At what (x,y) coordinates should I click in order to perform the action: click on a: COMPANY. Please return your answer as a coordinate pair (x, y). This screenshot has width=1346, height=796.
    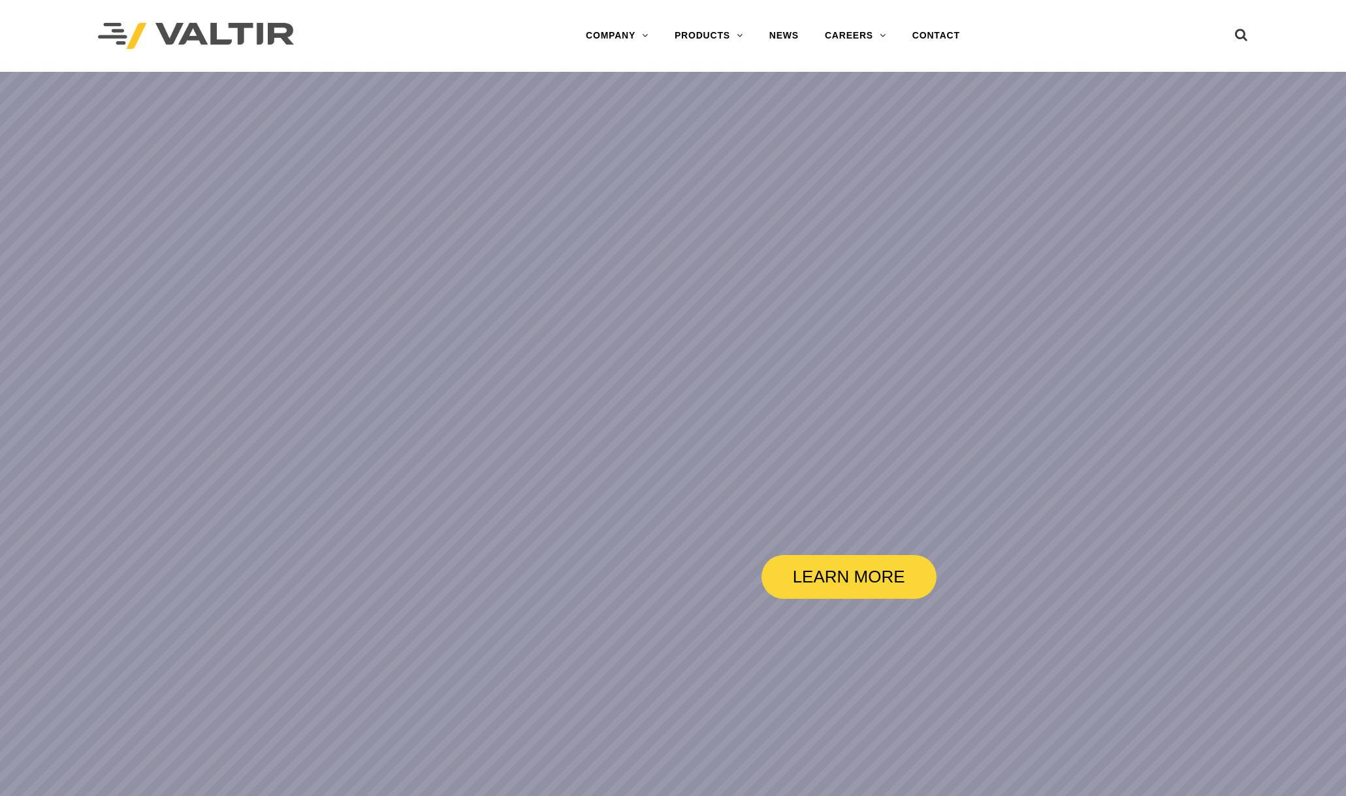
    Looking at the image, I should click on (617, 36).